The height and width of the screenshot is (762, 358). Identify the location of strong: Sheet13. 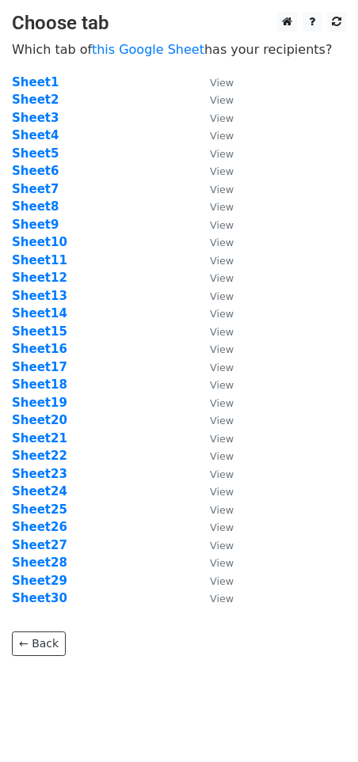
(40, 296).